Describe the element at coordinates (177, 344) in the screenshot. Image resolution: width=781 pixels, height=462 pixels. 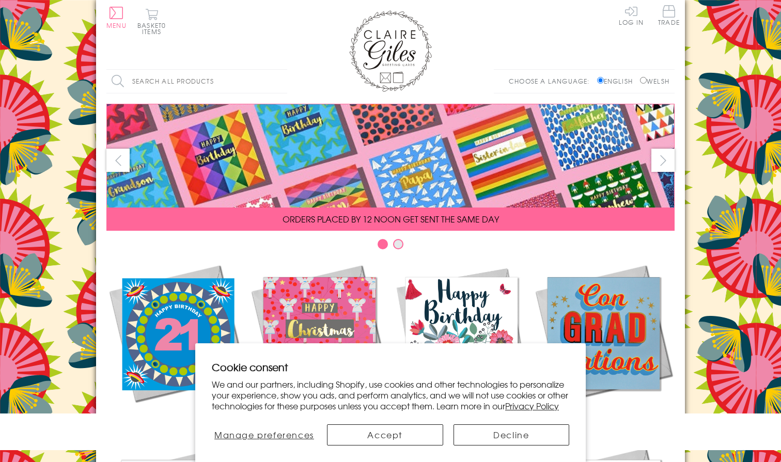
I see `a: New Releases` at that location.